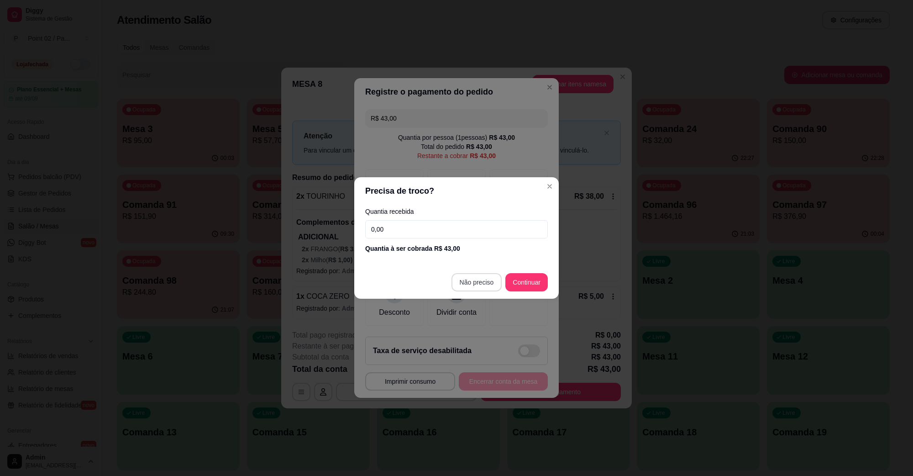 The height and width of the screenshot is (476, 913). Describe the element at coordinates (549, 186) in the screenshot. I see `button: Close` at that location.